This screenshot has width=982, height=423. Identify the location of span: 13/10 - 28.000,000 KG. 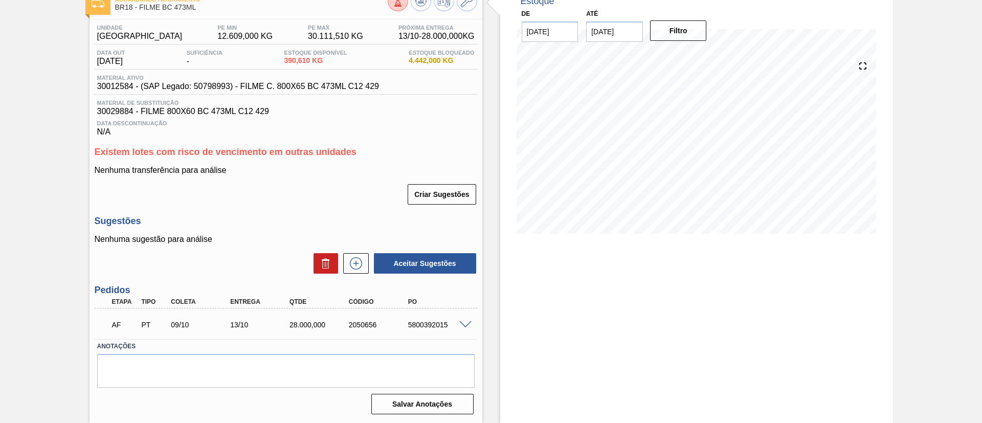
(436, 36).